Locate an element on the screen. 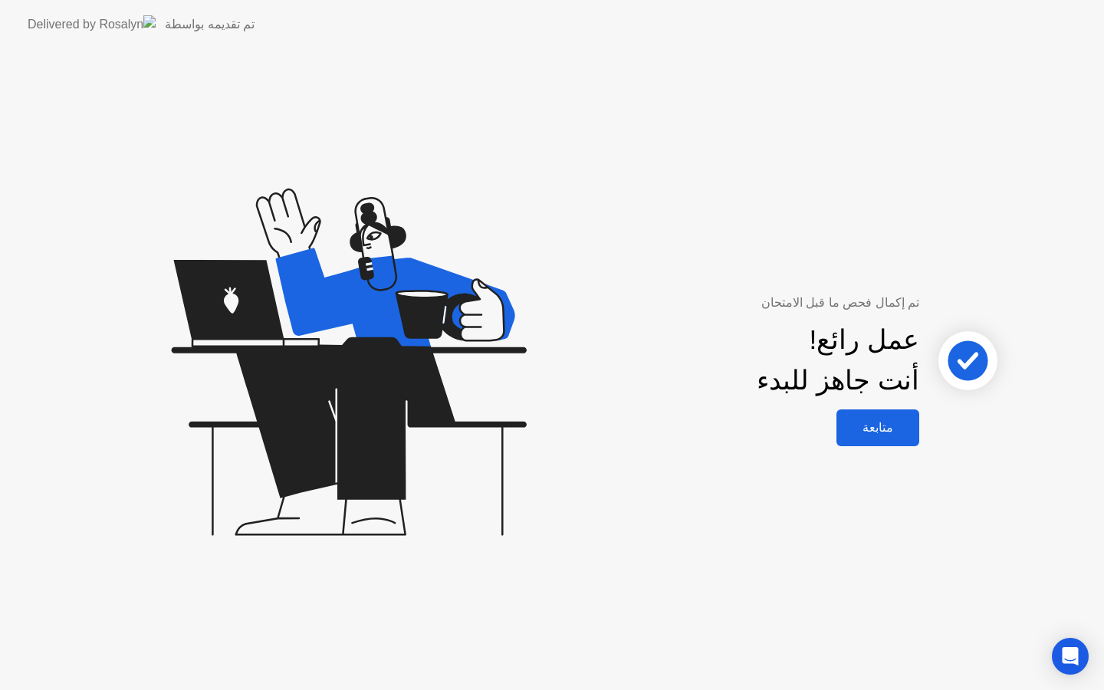 The height and width of the screenshot is (690, 1104). div: تم إكمال فحص ما قبل الامتحان is located at coordinates (761, 303).